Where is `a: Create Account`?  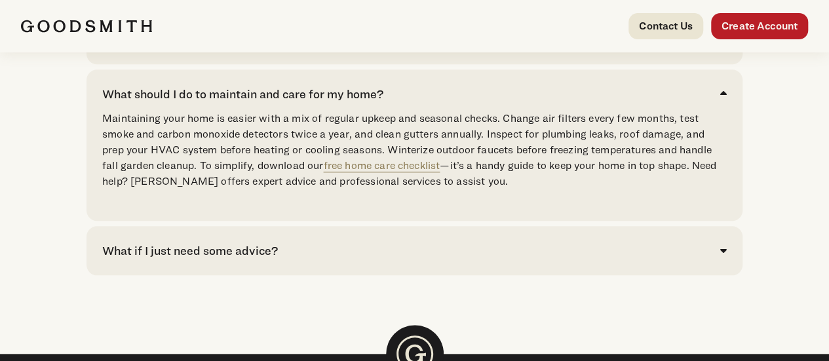 a: Create Account is located at coordinates (760, 26).